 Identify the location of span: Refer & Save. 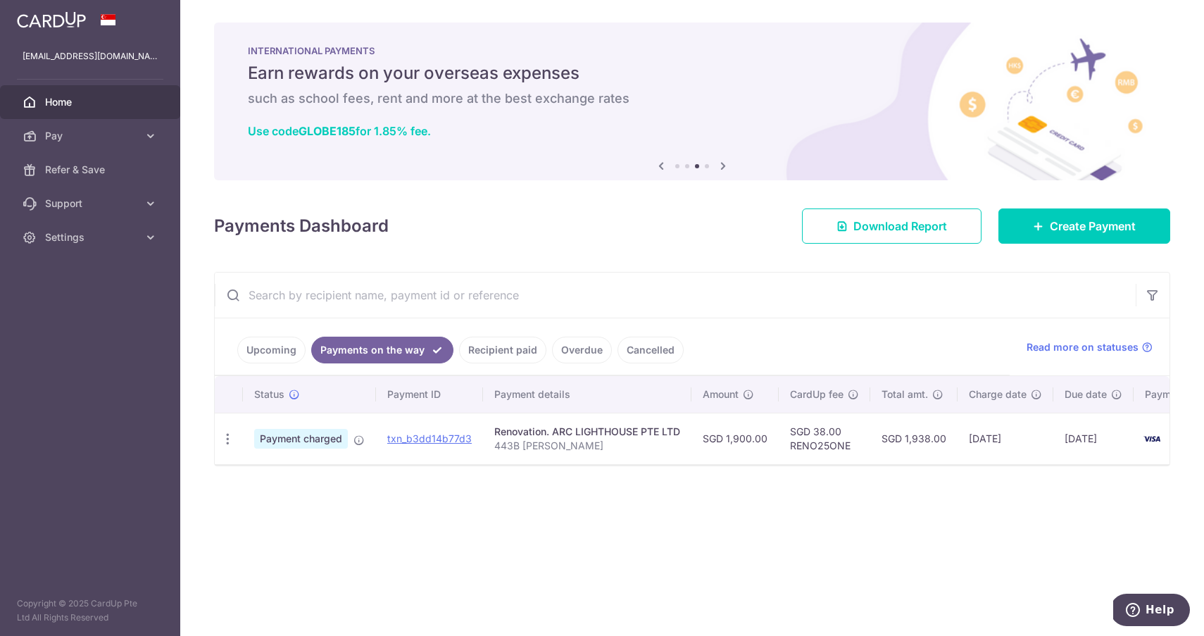
(92, 170).